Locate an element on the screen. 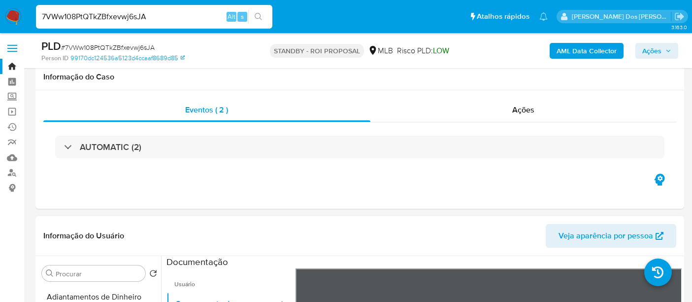  button: search-icon is located at coordinates (258, 17).